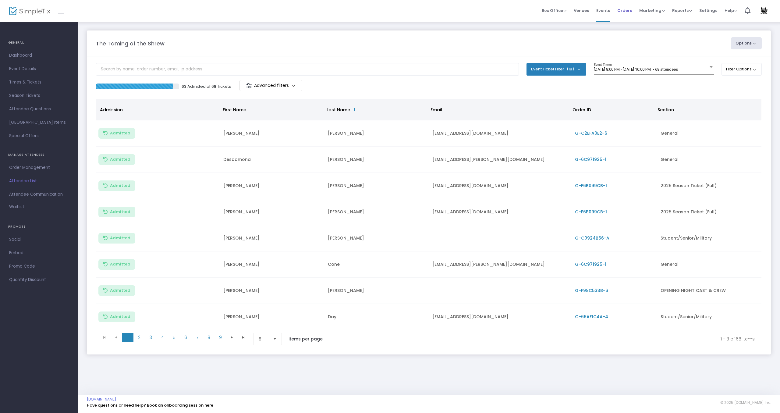  I want to click on span: Section, so click(666, 110).